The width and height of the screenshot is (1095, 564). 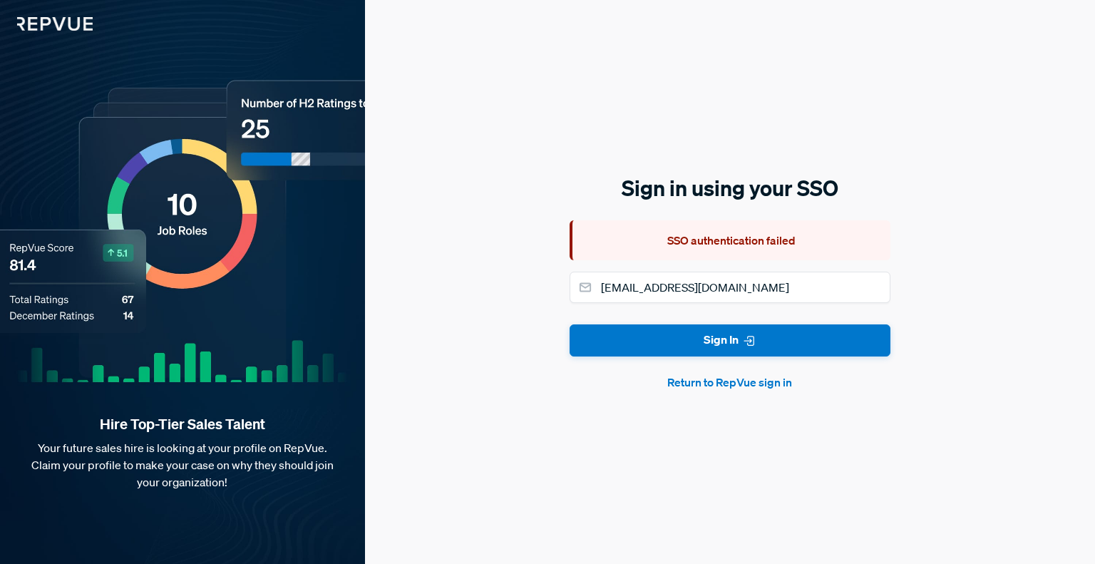 I want to click on p: Your future sales hire is looking at your profile on RepVue. Claim your profile to make your case..., so click(x=182, y=465).